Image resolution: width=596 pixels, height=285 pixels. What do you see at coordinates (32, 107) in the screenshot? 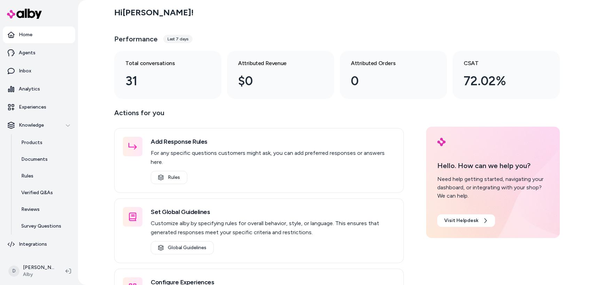
I see `p: Experiences` at bounding box center [32, 107].